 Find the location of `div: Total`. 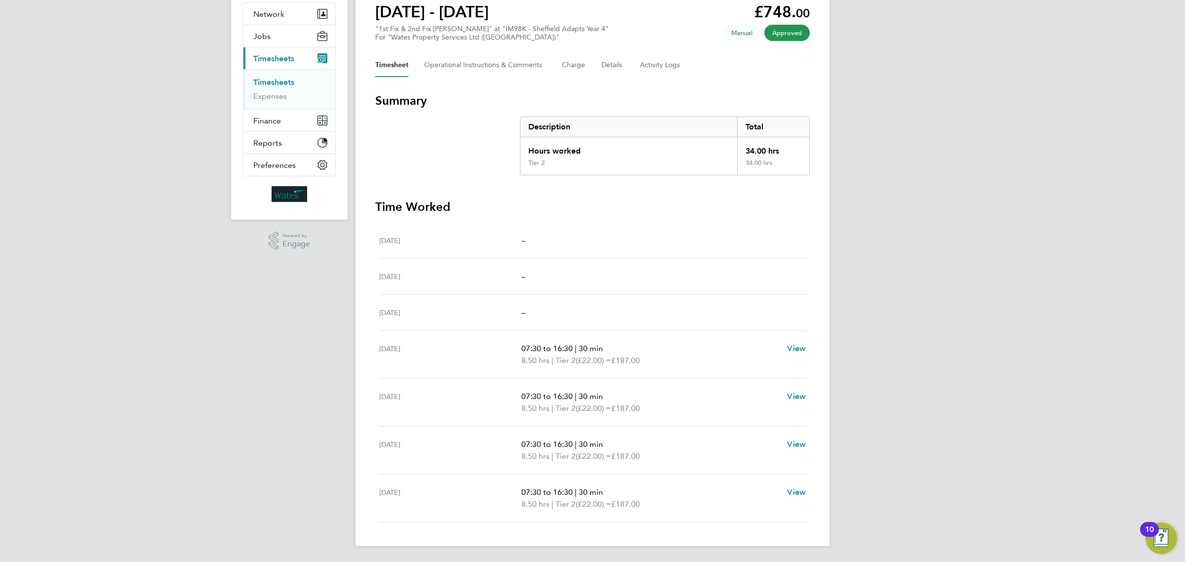

div: Total is located at coordinates (773, 127).